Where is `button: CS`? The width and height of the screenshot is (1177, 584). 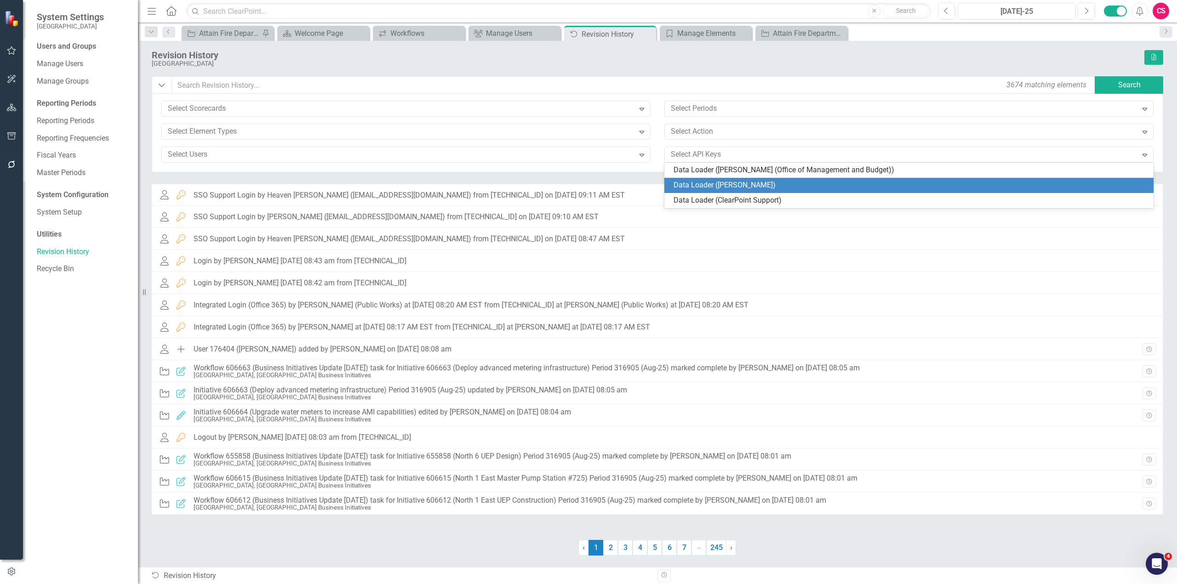
button: CS is located at coordinates (1161, 11).